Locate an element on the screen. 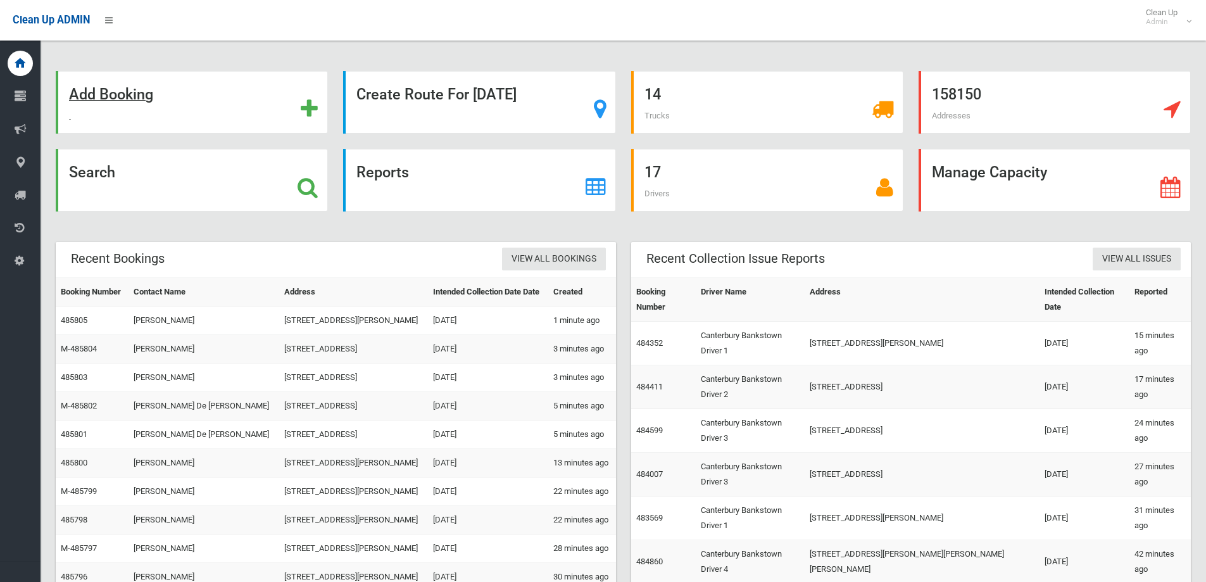  small: Admin is located at coordinates (1161, 22).